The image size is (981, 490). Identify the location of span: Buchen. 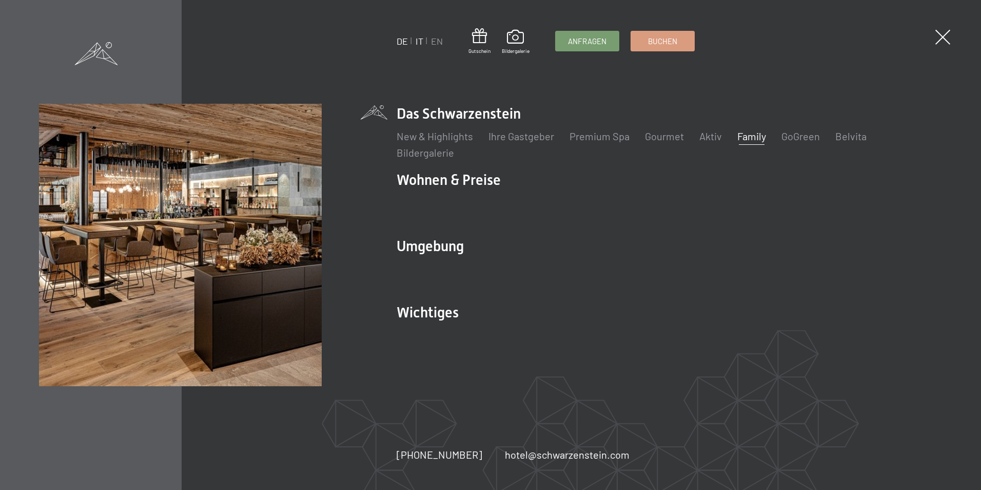
(663, 41).